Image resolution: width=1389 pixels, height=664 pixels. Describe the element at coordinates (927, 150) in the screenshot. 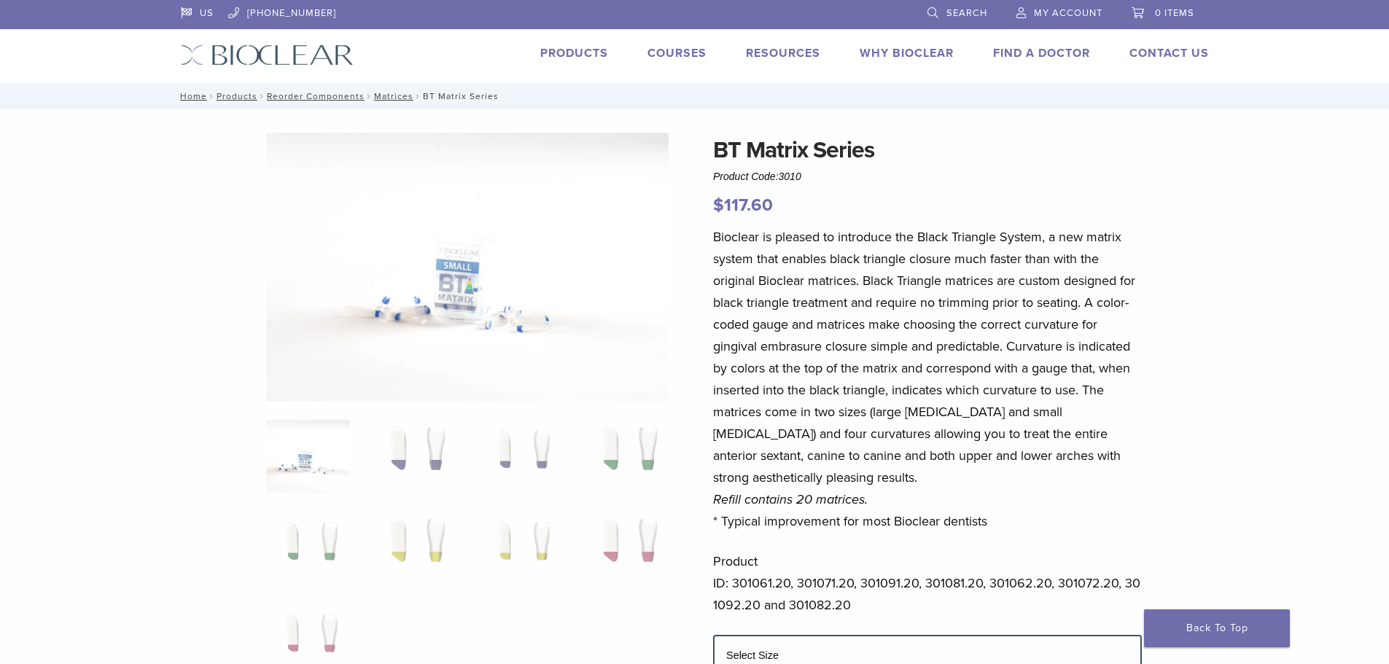

I see `h1: BT Matrix Series` at that location.